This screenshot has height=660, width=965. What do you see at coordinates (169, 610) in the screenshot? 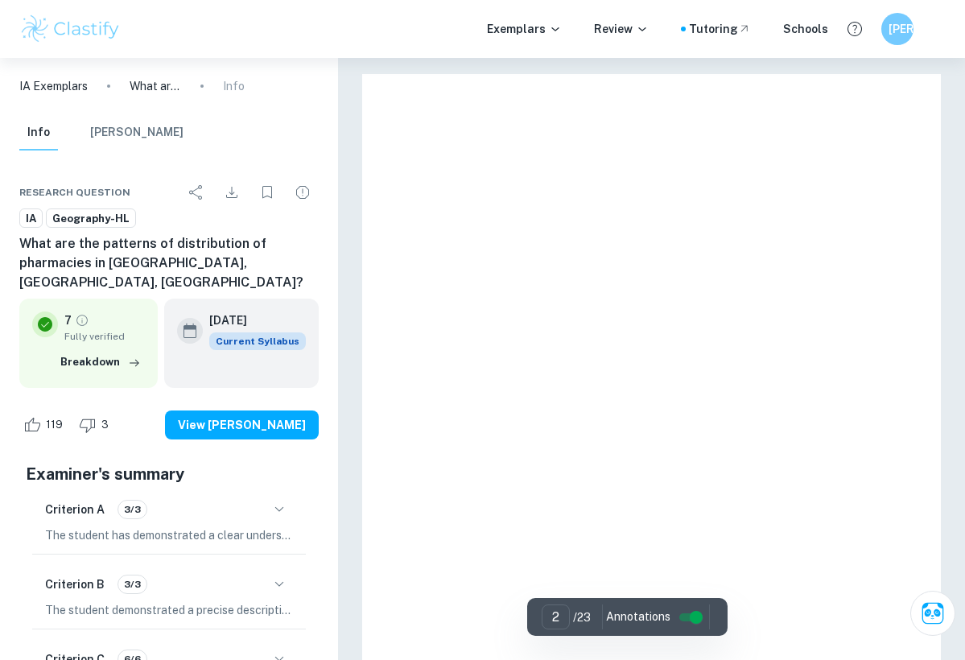
I see `p: The student demonstrated a precise description of the methods used for primary and secondary data...` at bounding box center [169, 610].